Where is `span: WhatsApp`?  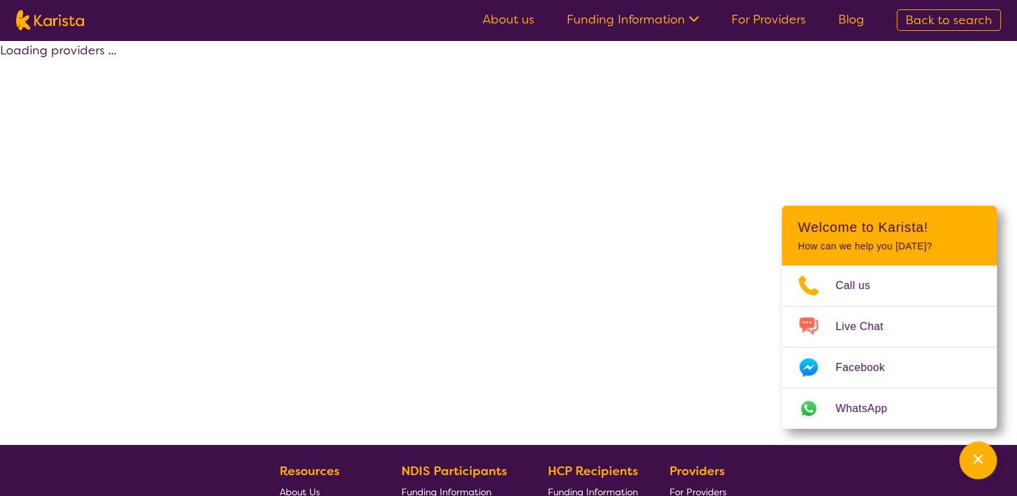 span: WhatsApp is located at coordinates (869, 409).